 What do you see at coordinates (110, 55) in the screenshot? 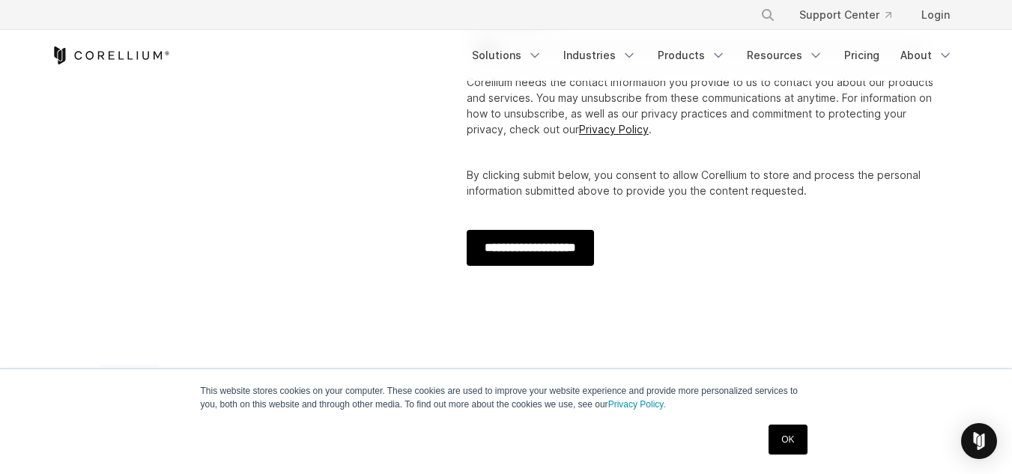
I see `a: Corellium Home` at bounding box center [110, 55].